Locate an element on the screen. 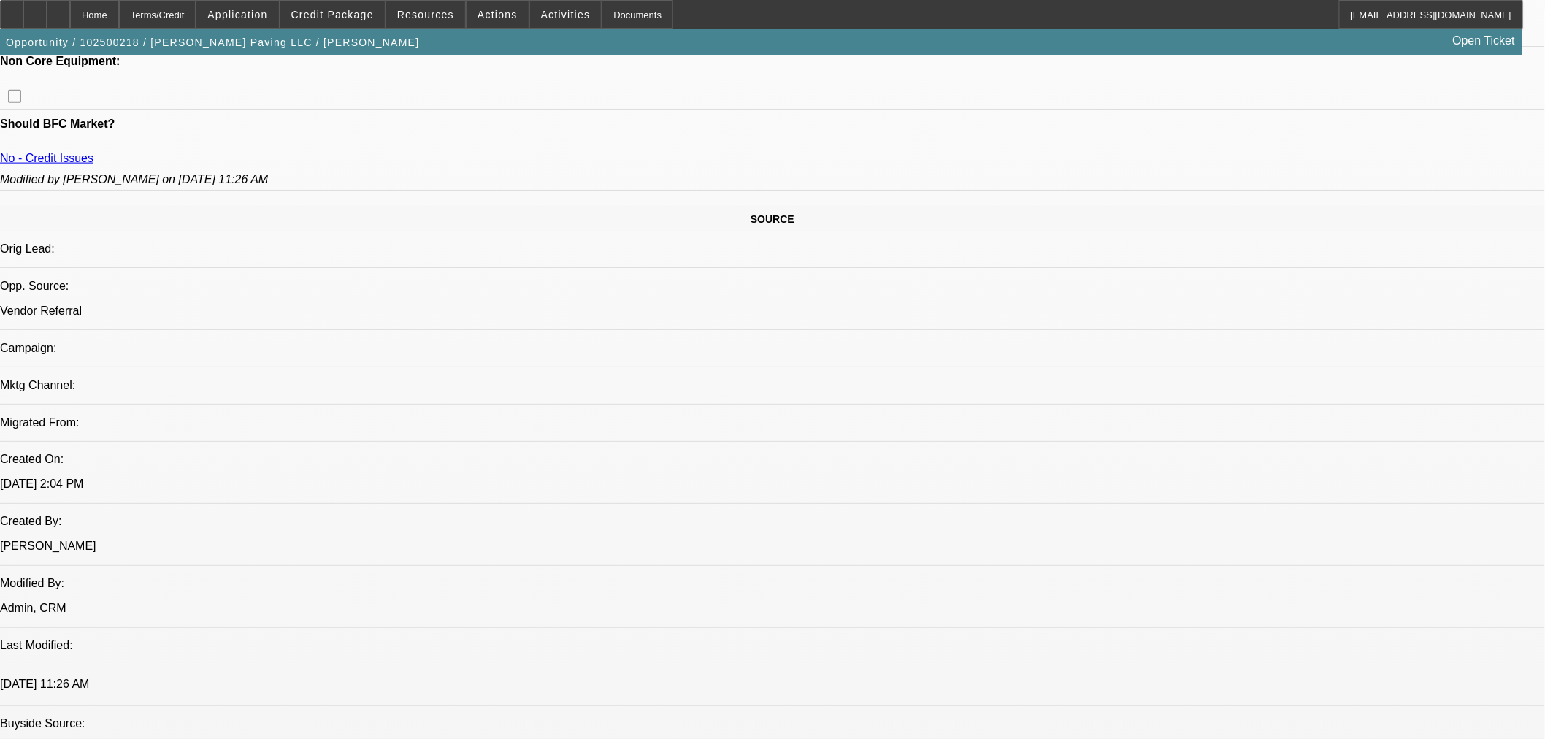 This screenshot has width=1545, height=739. a: Open Ticket is located at coordinates (1484, 41).